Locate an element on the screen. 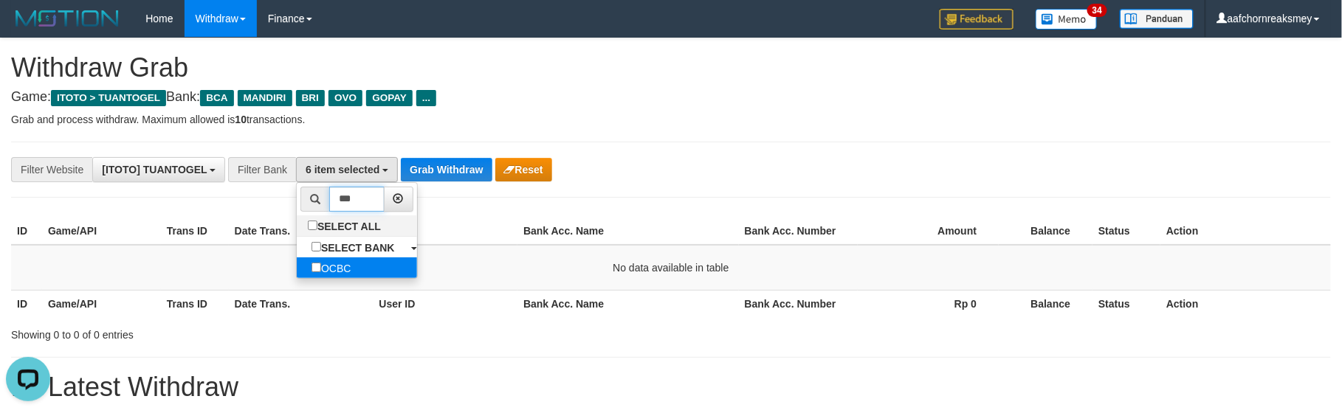 This screenshot has width=1342, height=413. button: Reset is located at coordinates (523, 170).